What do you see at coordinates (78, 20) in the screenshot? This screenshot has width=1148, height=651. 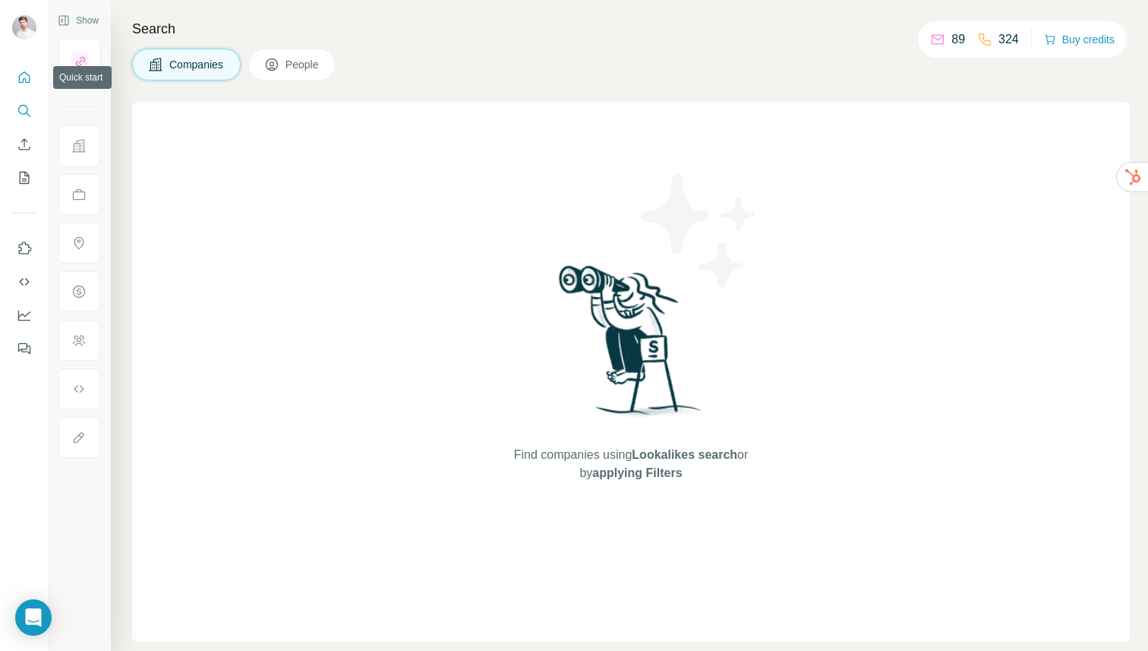 I see `button: Show` at bounding box center [78, 20].